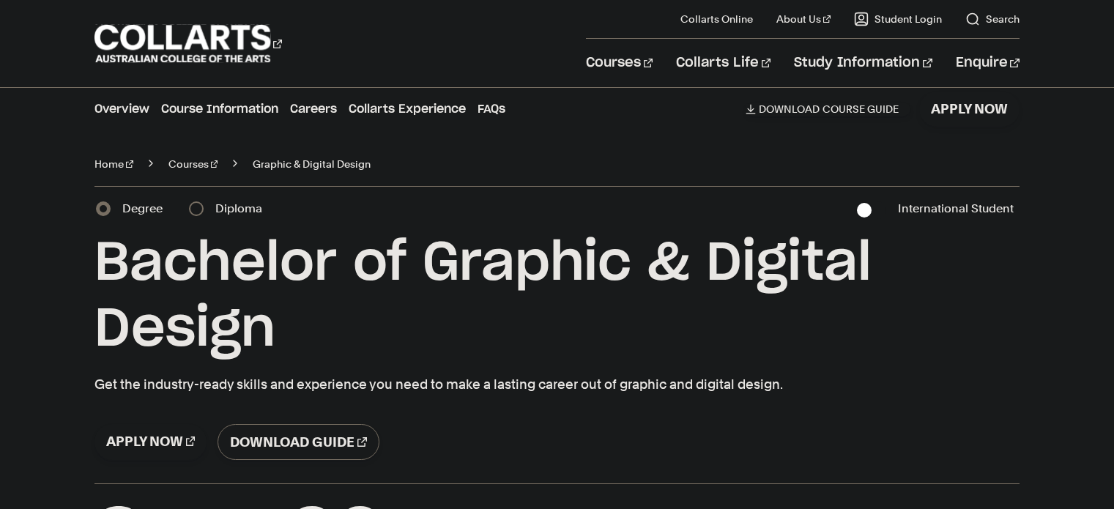 The width and height of the screenshot is (1114, 509). I want to click on label: International Student, so click(955, 209).